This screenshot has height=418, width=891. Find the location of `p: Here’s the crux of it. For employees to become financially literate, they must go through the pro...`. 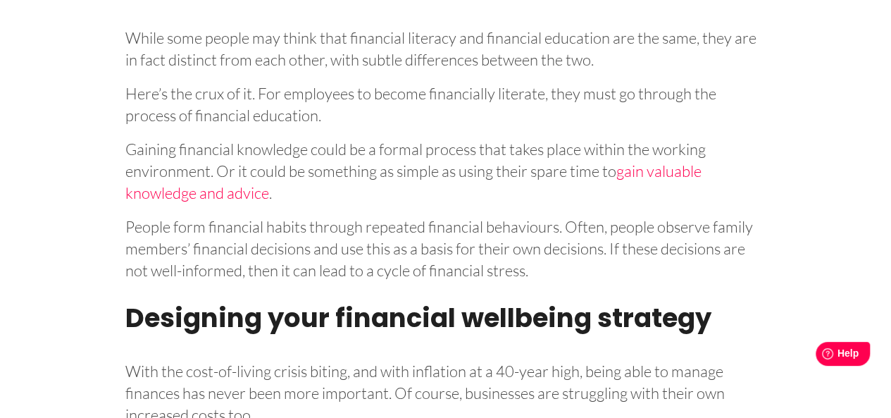

p: Here’s the crux of it. For employees to become financially literate, they must go through the pro... is located at coordinates (446, 101).